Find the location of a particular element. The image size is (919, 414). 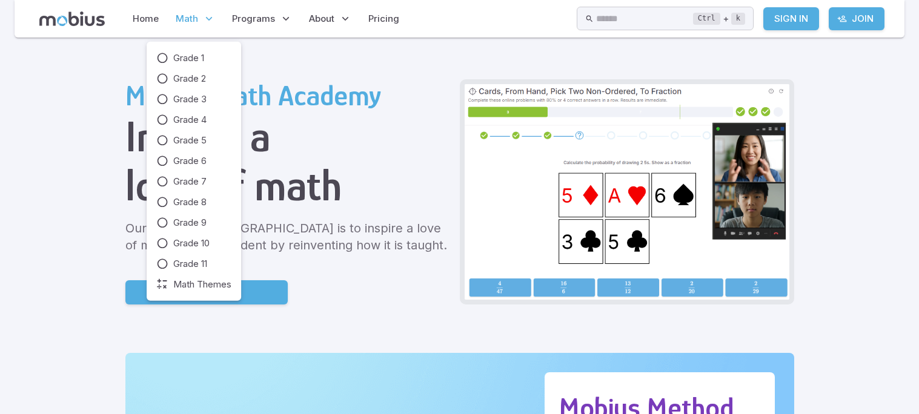

span: Grade 8 is located at coordinates (190, 202).